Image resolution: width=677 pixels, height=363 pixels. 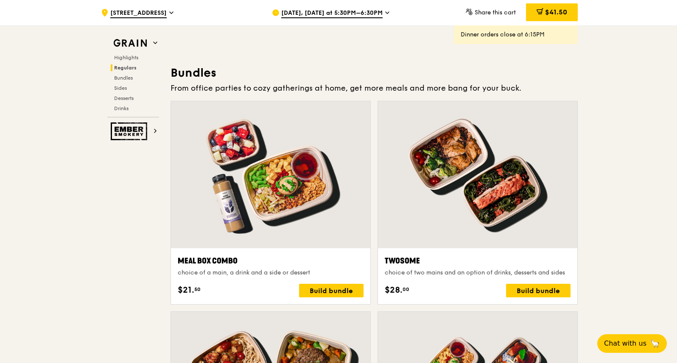 What do you see at coordinates (124, 98) in the screenshot?
I see `span: Desserts` at bounding box center [124, 98].